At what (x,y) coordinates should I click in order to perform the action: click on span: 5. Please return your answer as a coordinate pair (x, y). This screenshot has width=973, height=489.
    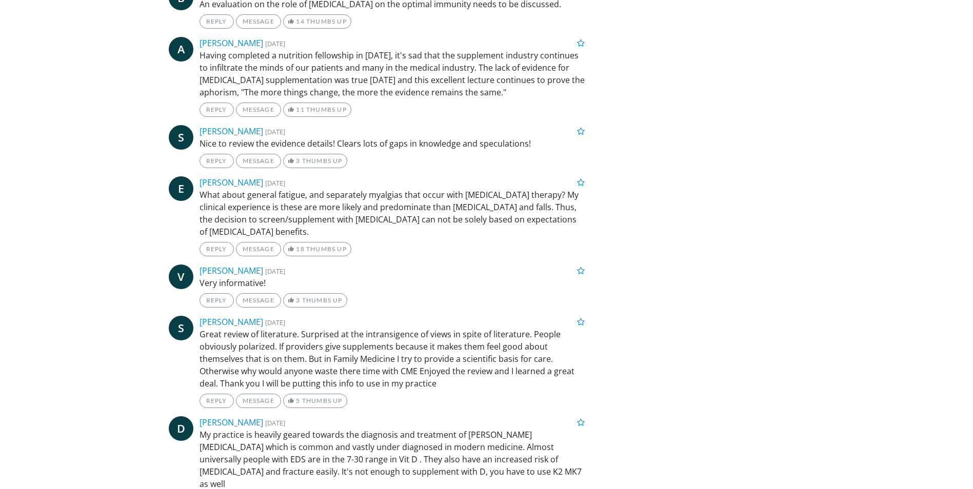
    Looking at the image, I should click on (298, 401).